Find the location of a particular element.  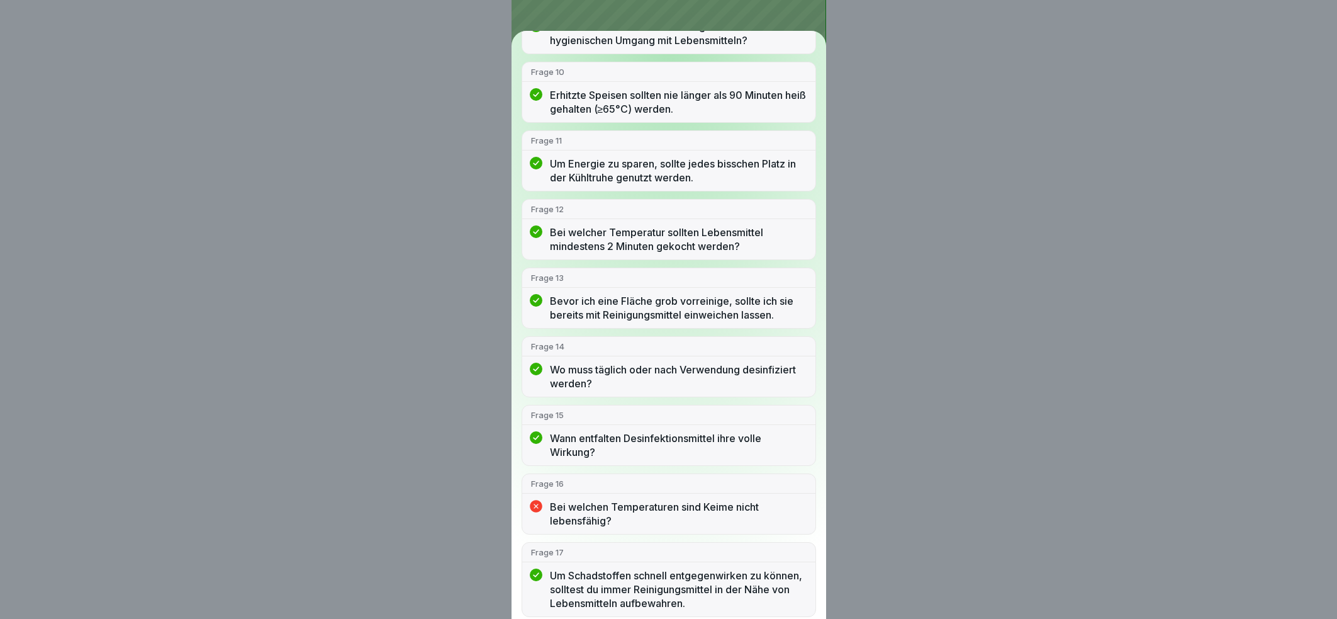

p: Bei welcher Temperatur sollten Lebensmittel mindestens 2 Minuten gekocht werden? is located at coordinates (678, 239).